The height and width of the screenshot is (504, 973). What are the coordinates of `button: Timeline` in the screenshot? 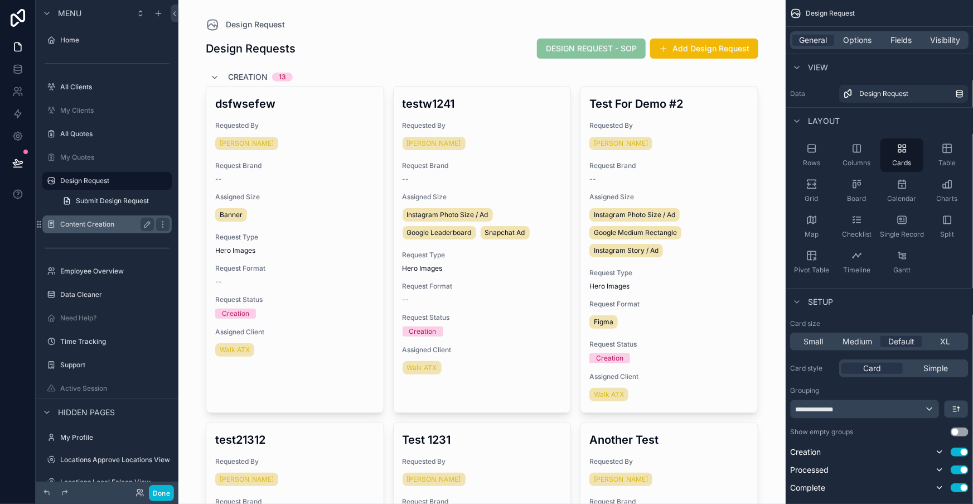 It's located at (857, 262).